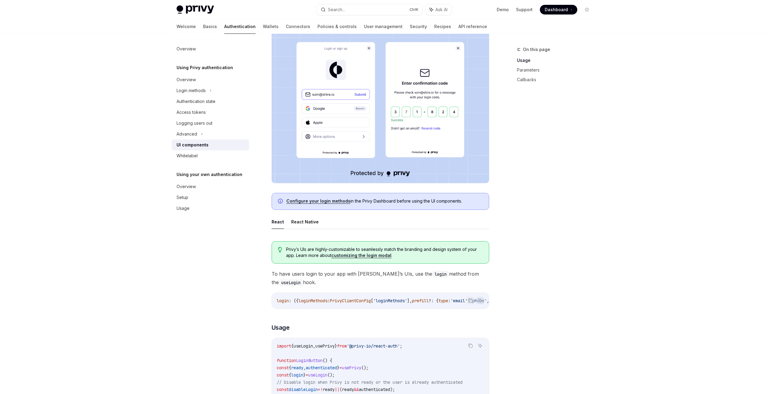  Describe the element at coordinates (210, 112) in the screenshot. I see `a: Access tokens` at that location.